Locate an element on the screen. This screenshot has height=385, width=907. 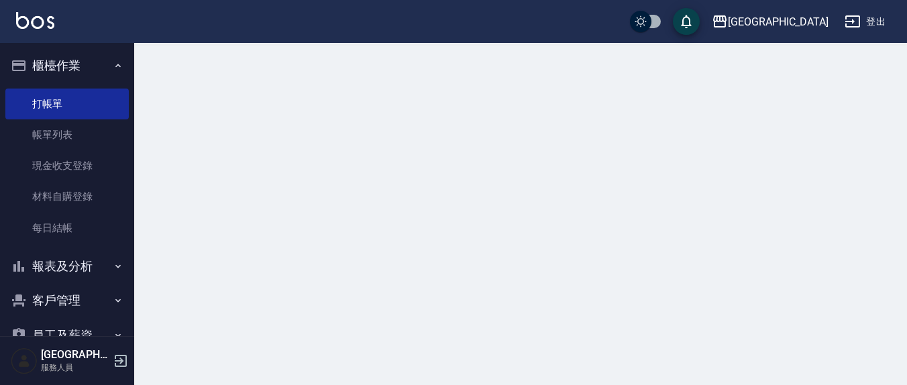
button: 客戶管理 is located at coordinates (67, 300).